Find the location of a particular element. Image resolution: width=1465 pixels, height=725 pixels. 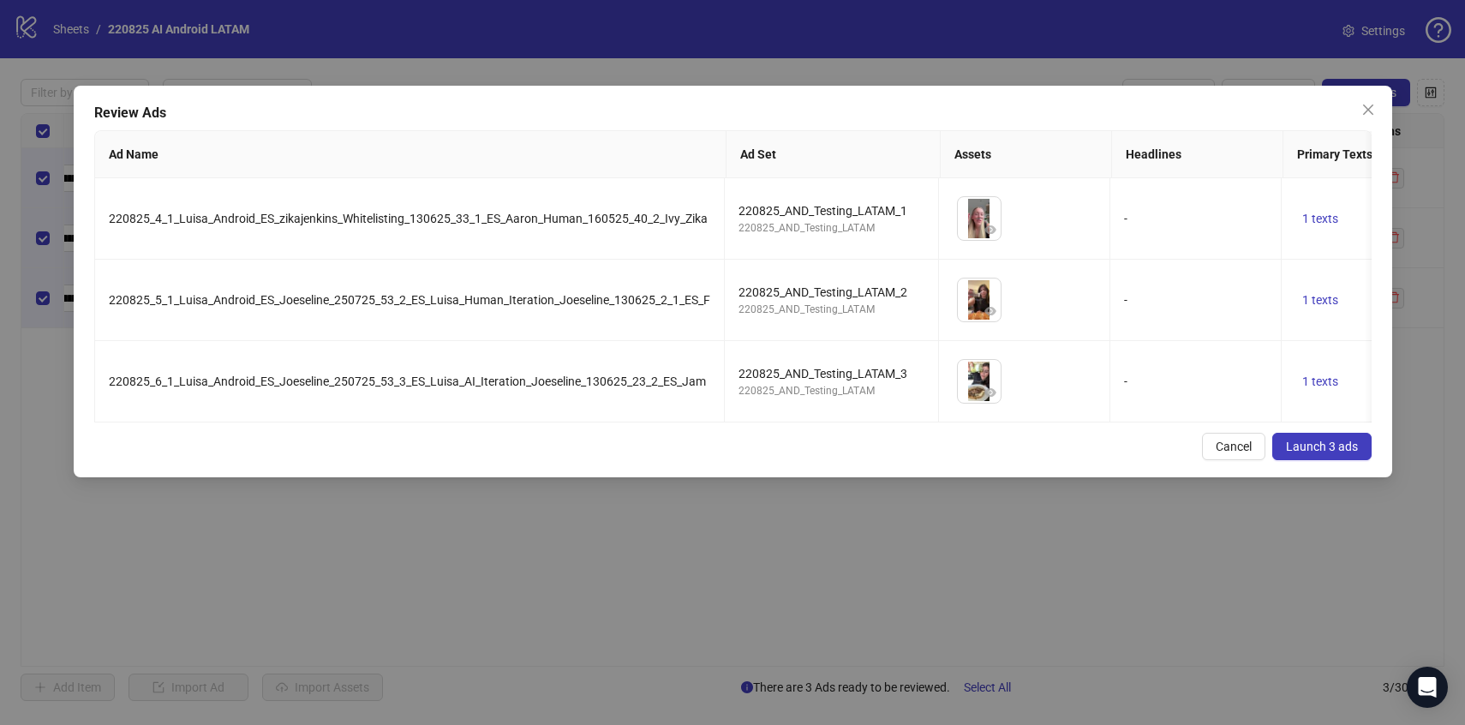

div: Review Ads is located at coordinates (732, 113).